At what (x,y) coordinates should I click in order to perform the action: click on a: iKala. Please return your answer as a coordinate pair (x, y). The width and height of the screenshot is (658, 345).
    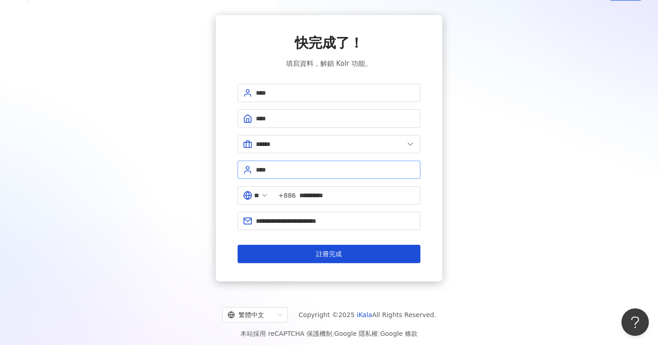
    Looking at the image, I should click on (365, 315).